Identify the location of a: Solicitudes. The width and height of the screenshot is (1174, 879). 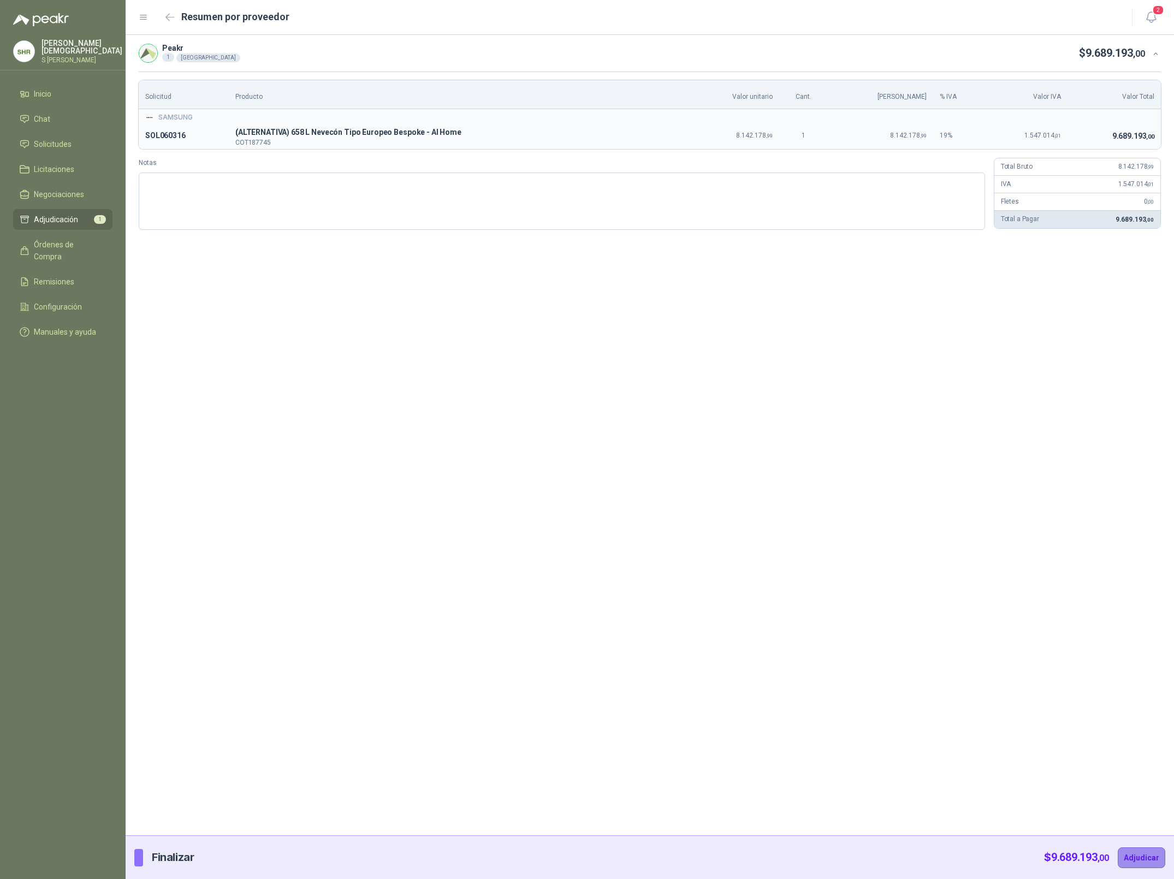
(63, 144).